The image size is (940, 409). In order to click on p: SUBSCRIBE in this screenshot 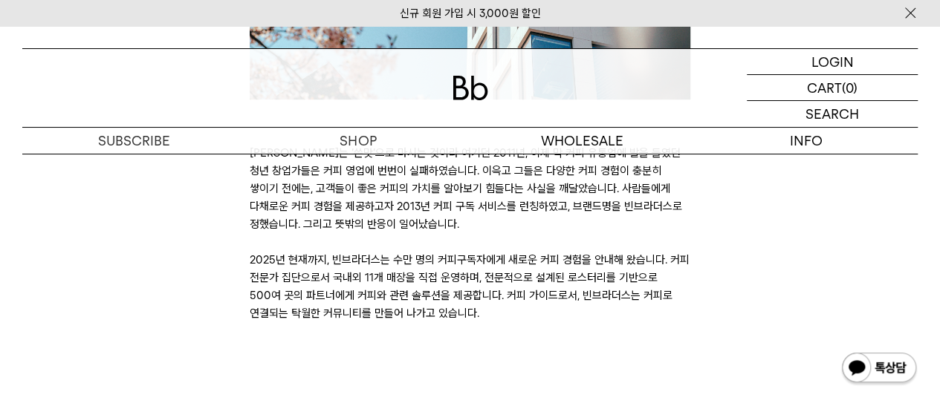, I will do `click(134, 140)`.